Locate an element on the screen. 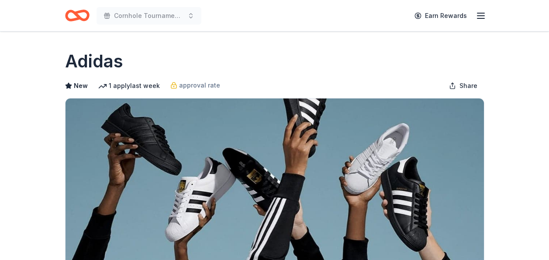  a: Home is located at coordinates (77, 15).